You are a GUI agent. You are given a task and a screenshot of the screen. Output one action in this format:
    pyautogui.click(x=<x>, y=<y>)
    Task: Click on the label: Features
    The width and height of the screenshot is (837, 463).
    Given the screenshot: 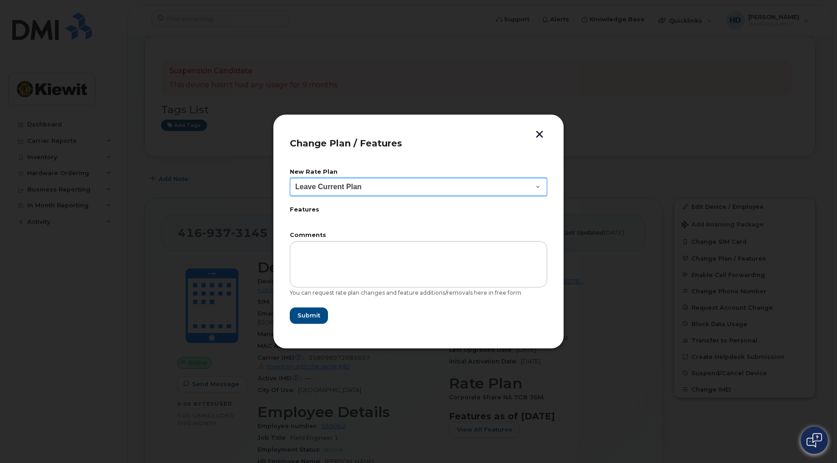 What is the action you would take?
    pyautogui.click(x=419, y=210)
    